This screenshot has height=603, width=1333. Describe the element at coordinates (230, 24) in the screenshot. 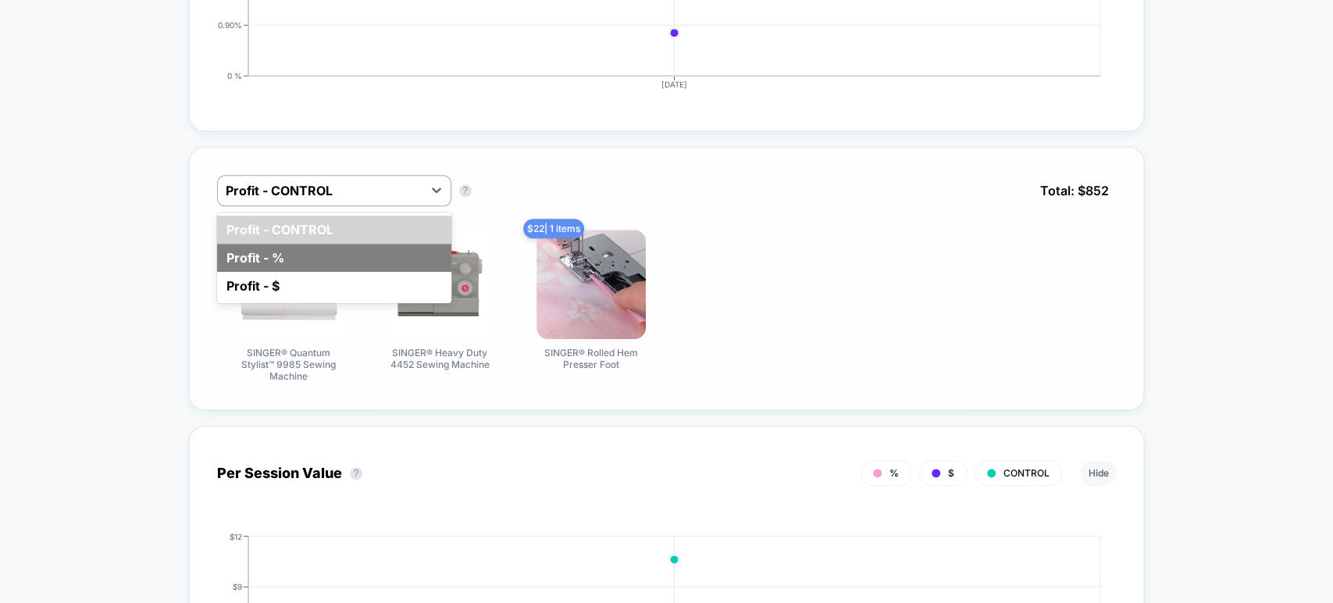

I see `tspan: 0.90%` at that location.